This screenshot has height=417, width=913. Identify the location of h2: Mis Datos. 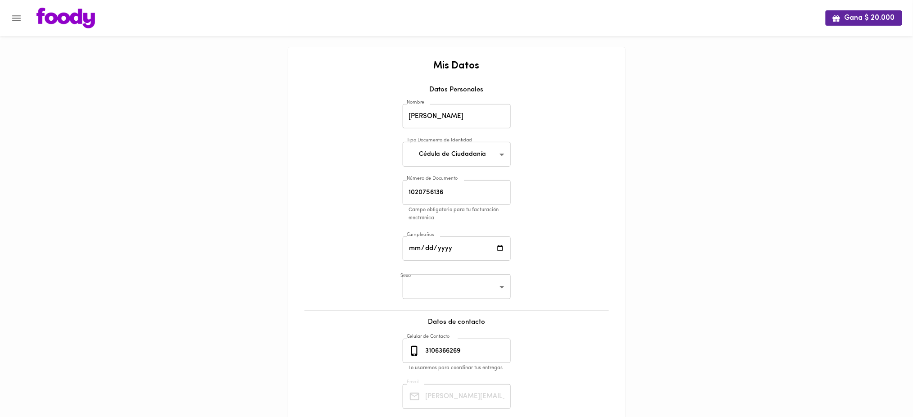
(457, 66).